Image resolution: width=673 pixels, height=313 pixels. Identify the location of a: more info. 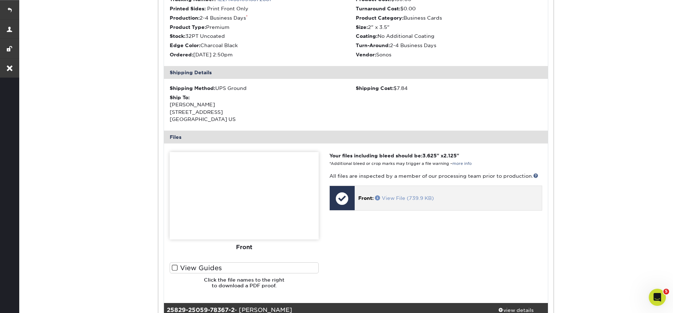
(462, 163).